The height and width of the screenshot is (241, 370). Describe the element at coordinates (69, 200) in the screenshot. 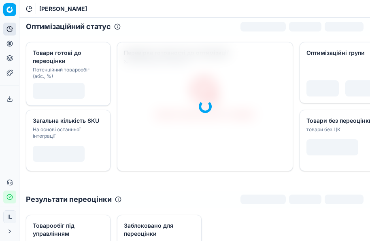

I see `h2: Результати переоцінки` at that location.